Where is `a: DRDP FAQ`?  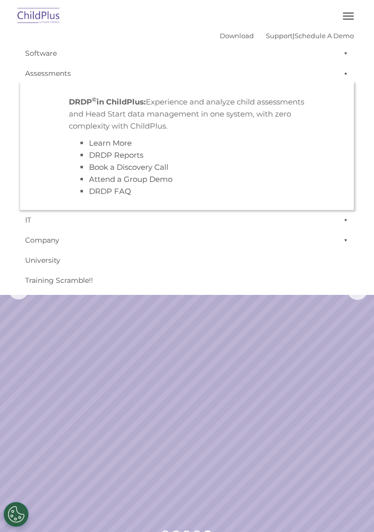
a: DRDP FAQ is located at coordinates (110, 191).